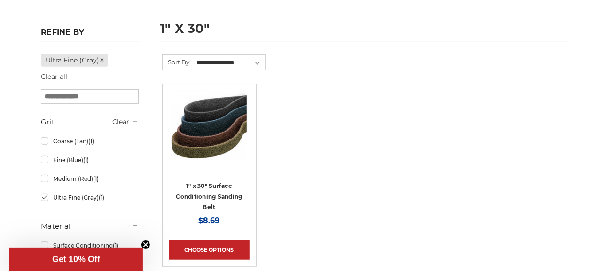  Describe the element at coordinates (364, 32) in the screenshot. I see `h1: 1" x 30"` at that location.